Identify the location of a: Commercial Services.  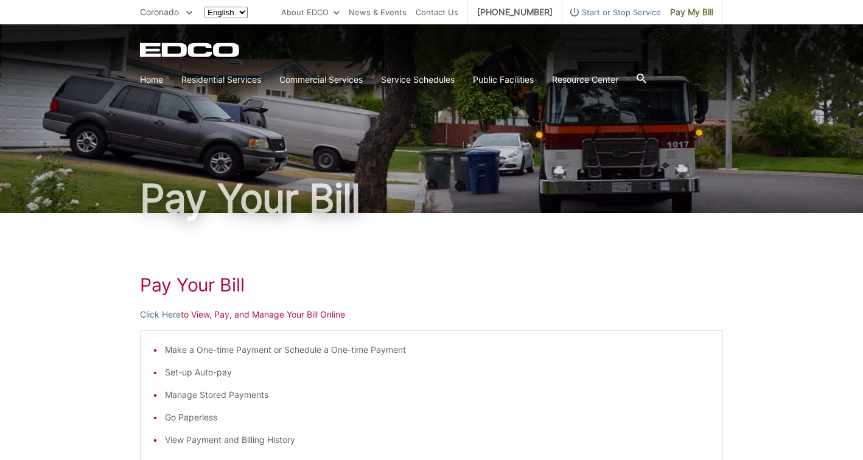
(321, 80).